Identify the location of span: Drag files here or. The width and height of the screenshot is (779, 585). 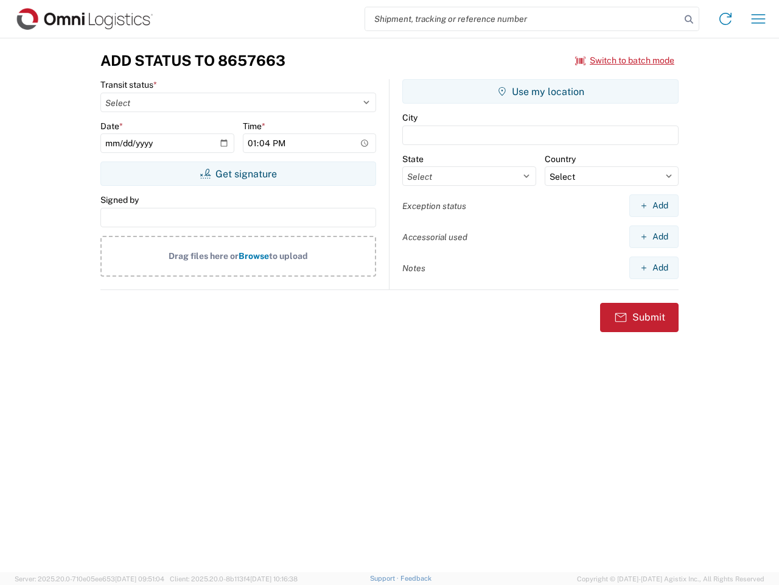
(203, 256).